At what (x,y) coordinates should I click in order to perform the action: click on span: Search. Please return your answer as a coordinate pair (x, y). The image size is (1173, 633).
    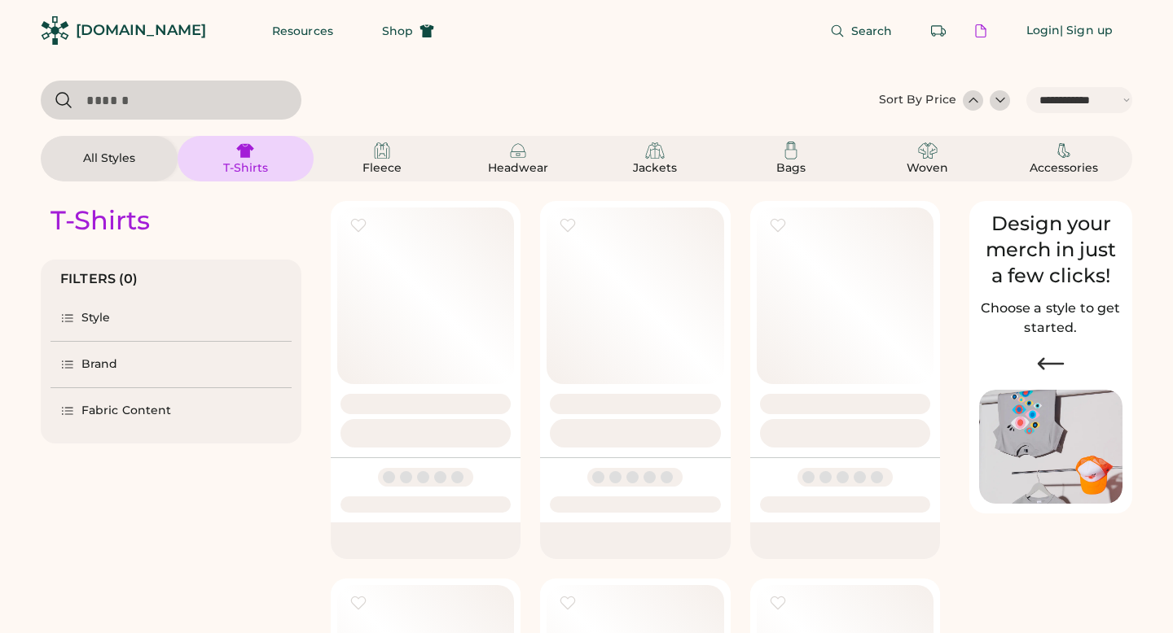
    Looking at the image, I should click on (871, 31).